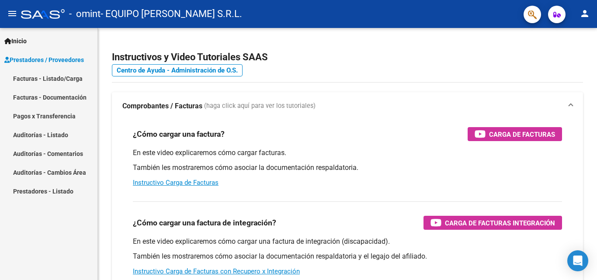  I want to click on h2: Instructivos y Video Tutoriales SAAS, so click(347, 57).